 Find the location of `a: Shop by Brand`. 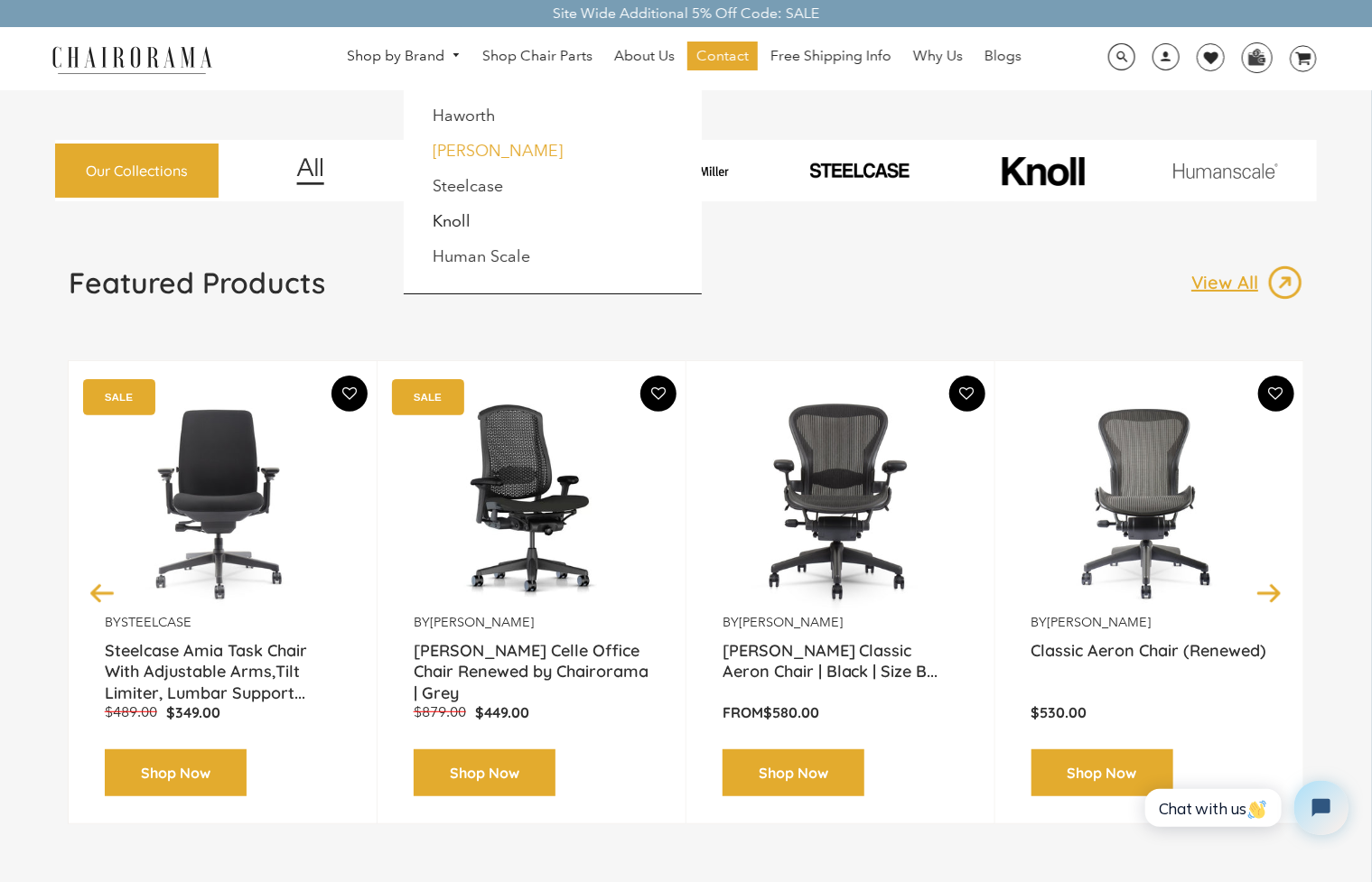

a: Shop by Brand is located at coordinates (403, 56).